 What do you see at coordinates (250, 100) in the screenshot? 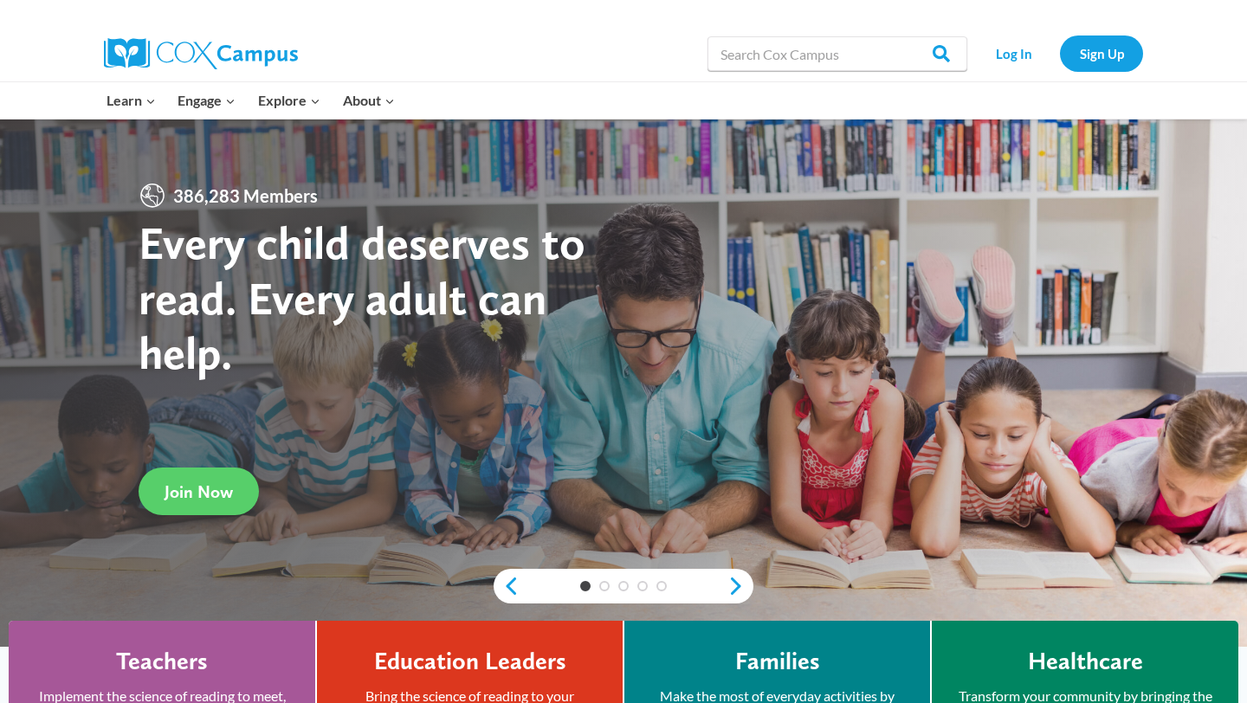
I see `nav: Primary Navigation` at bounding box center [250, 100].